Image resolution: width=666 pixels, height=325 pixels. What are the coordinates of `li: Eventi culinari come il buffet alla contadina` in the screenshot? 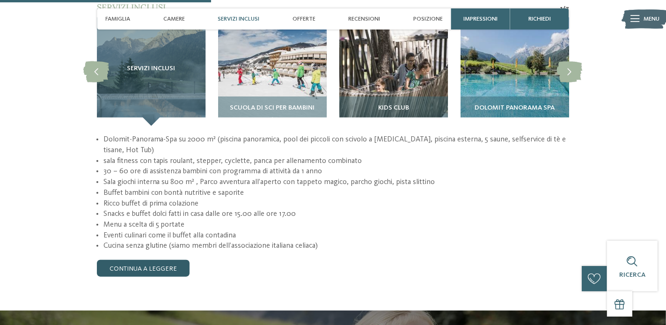 It's located at (336, 235).